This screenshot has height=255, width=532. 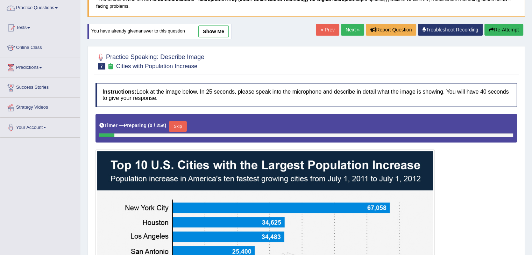 What do you see at coordinates (159, 31) in the screenshot?
I see `div: You have already given answer to this question` at bounding box center [159, 31].